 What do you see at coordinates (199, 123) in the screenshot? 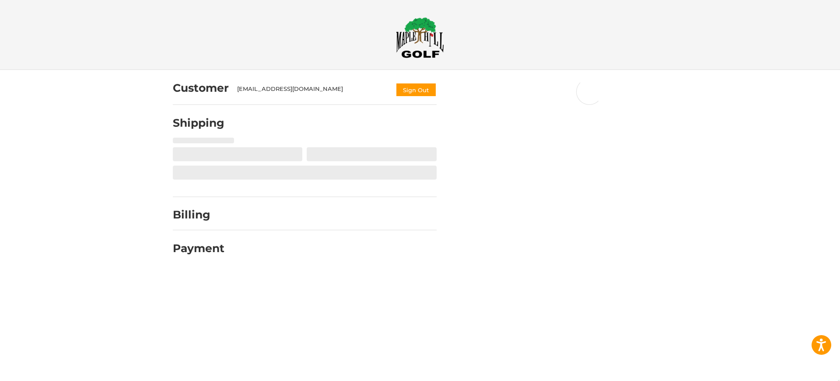
I see `h2: Shipping` at bounding box center [199, 123].